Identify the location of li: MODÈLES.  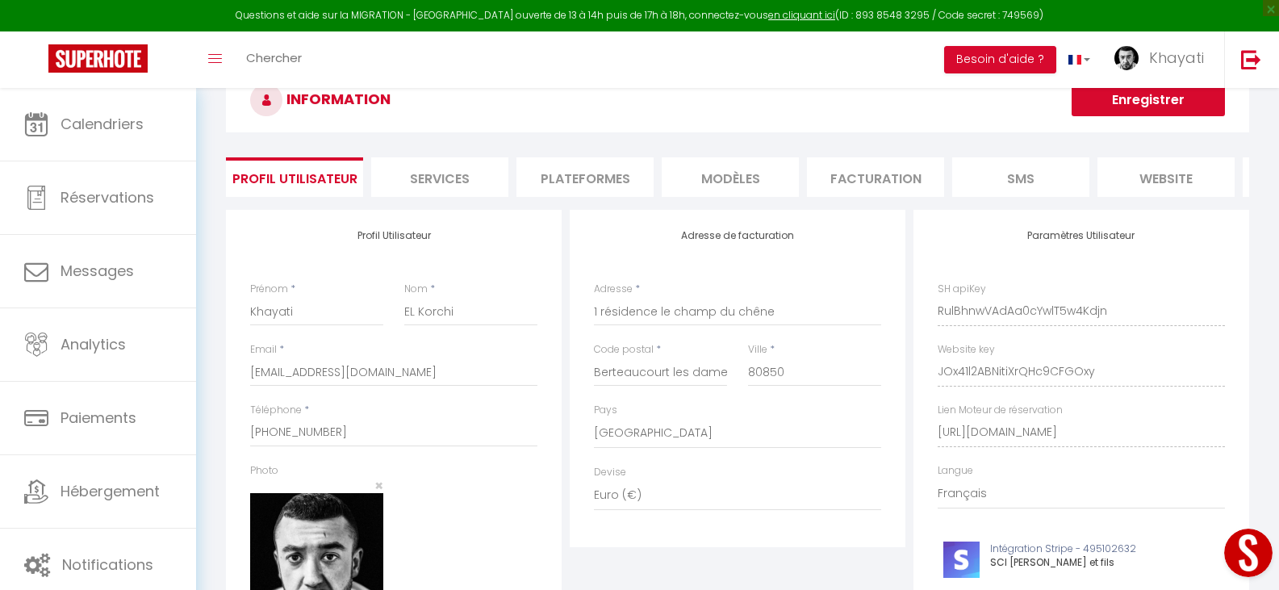
(730, 177).